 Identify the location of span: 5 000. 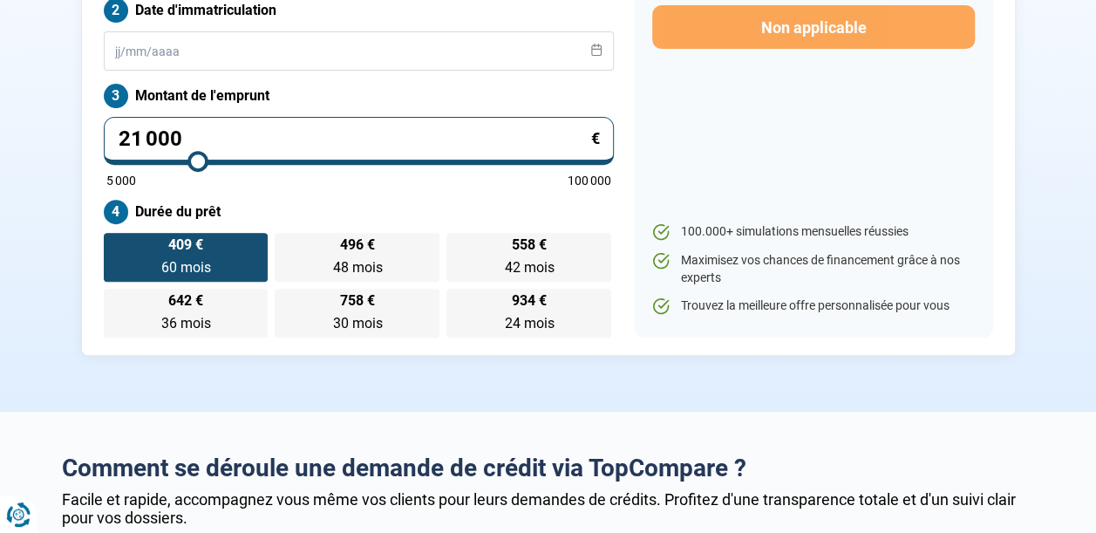
(121, 180).